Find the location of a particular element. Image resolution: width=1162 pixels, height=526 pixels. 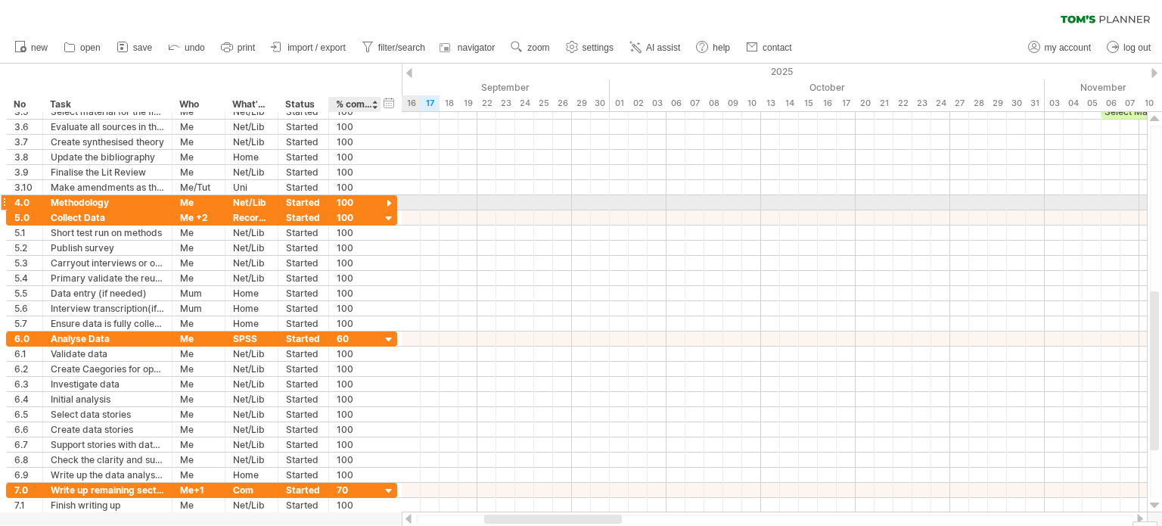

div: Create data stories is located at coordinates (107, 429).